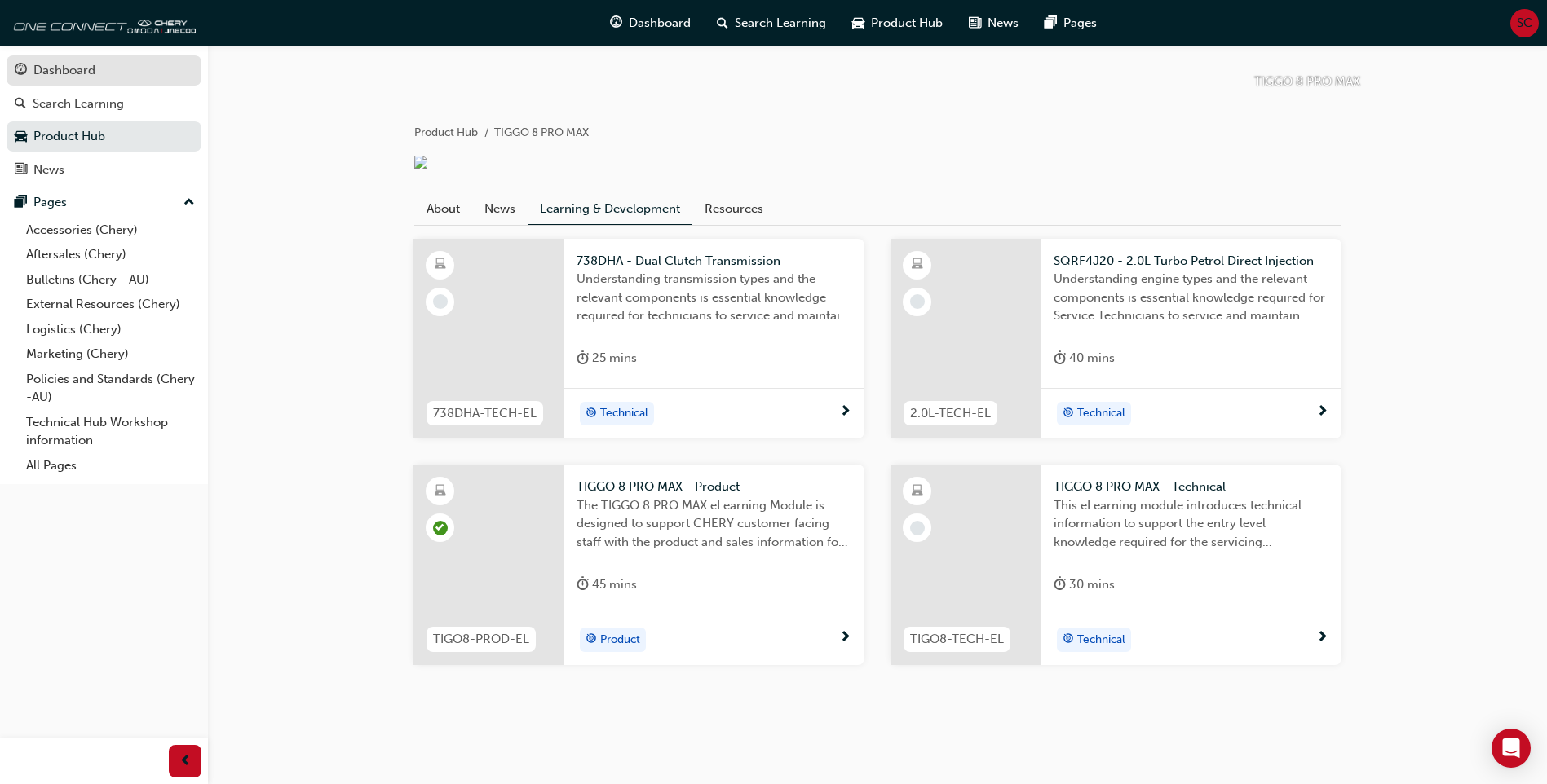 The height and width of the screenshot is (784, 1547). Describe the element at coordinates (481, 639) in the screenshot. I see `span: TIGO8-PROD-EL` at that location.